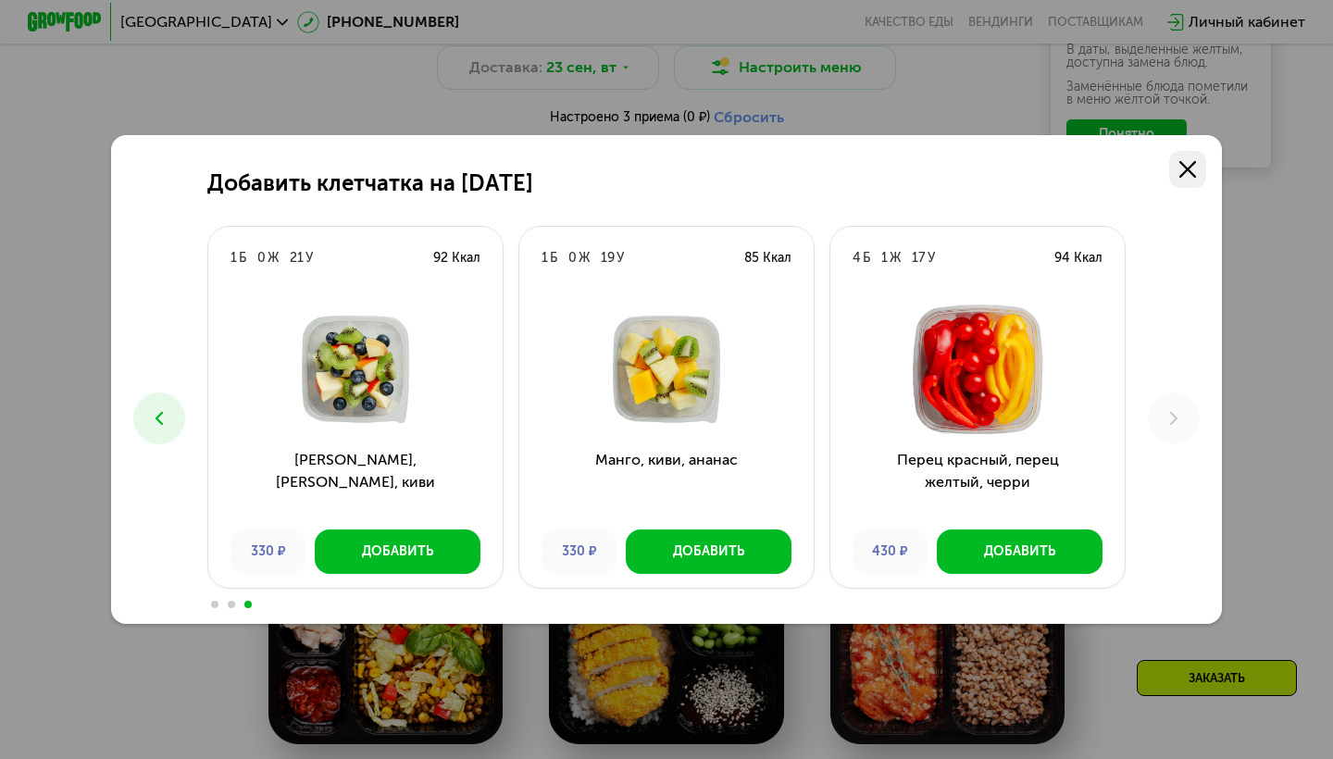 This screenshot has width=1333, height=759. I want to click on div: 430 ₽, so click(890, 552).